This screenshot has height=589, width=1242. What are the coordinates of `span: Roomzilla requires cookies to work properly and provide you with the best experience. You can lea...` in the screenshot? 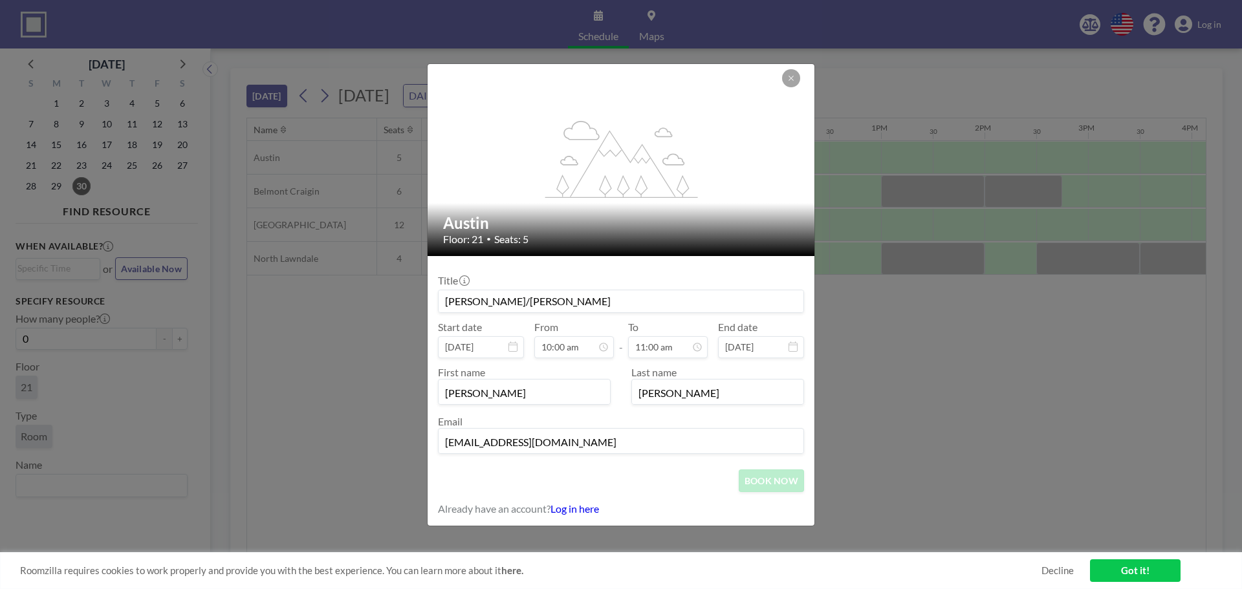 It's located at (530, 571).